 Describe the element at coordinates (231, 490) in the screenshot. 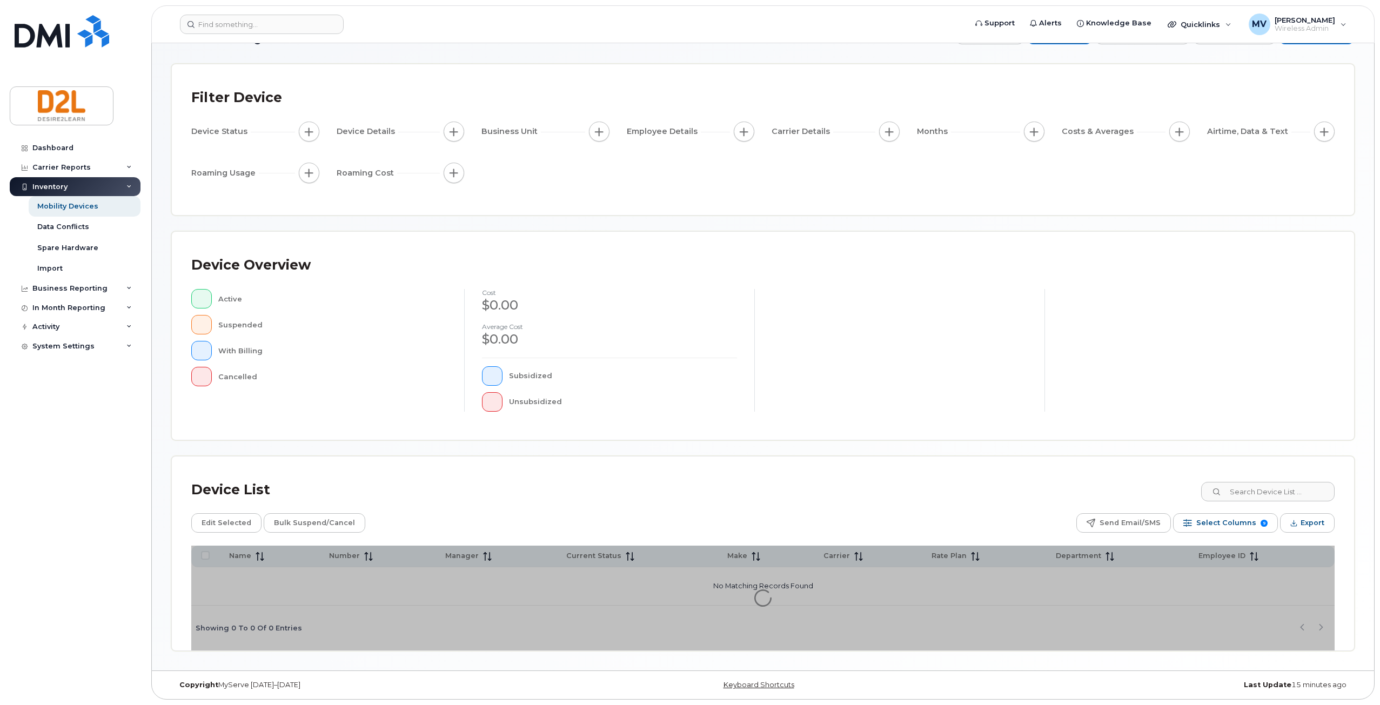

I see `div: Device List` at that location.